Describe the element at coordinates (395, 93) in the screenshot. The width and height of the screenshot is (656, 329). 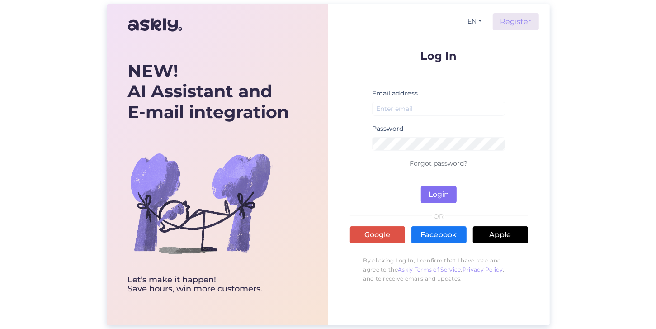
I see `label: Email address` at that location.